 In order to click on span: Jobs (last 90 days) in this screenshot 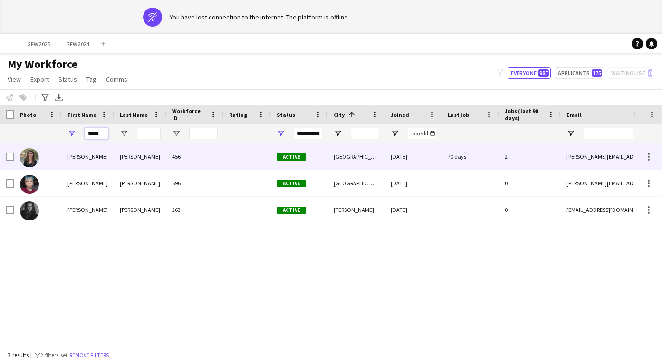, I will do `click(524, 115)`.